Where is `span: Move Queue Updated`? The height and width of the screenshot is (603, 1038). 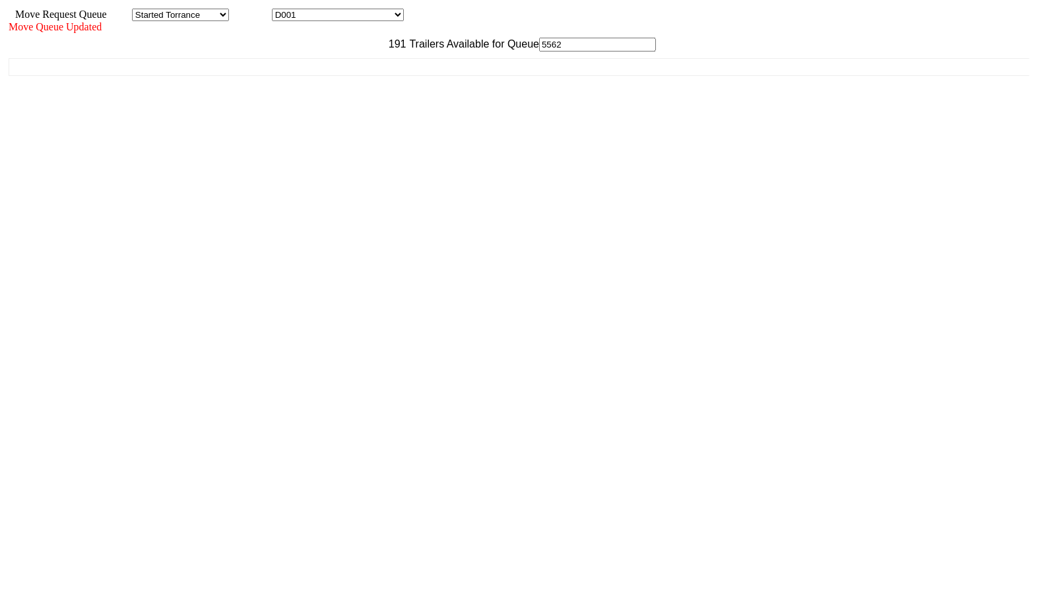 span: Move Queue Updated is located at coordinates (55, 26).